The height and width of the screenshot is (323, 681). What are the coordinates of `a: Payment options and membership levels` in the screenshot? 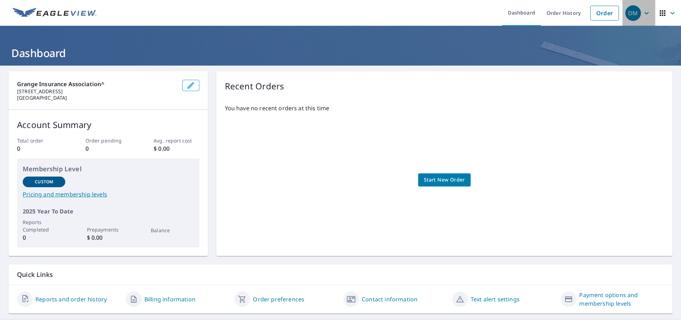 It's located at (621, 299).